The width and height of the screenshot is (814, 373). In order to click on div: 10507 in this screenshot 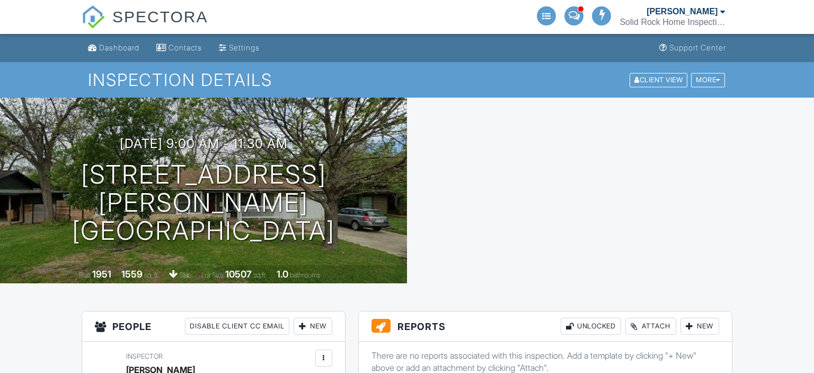, I will do `click(238, 273)`.